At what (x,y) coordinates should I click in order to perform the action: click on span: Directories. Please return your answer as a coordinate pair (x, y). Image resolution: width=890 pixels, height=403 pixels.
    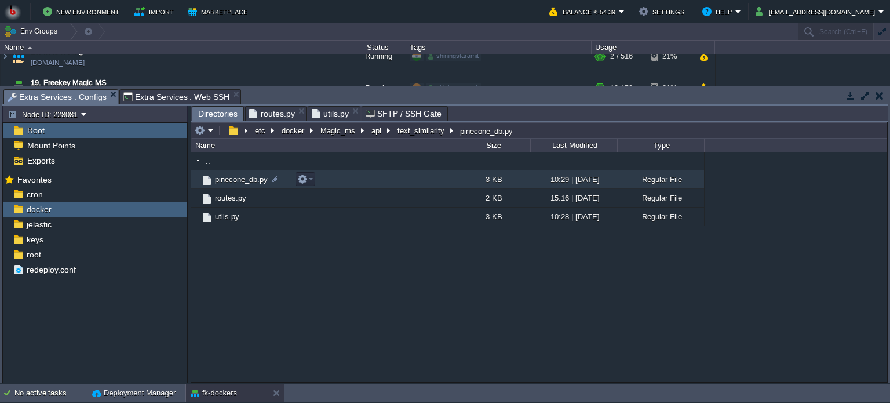
    Looking at the image, I should click on (218, 114).